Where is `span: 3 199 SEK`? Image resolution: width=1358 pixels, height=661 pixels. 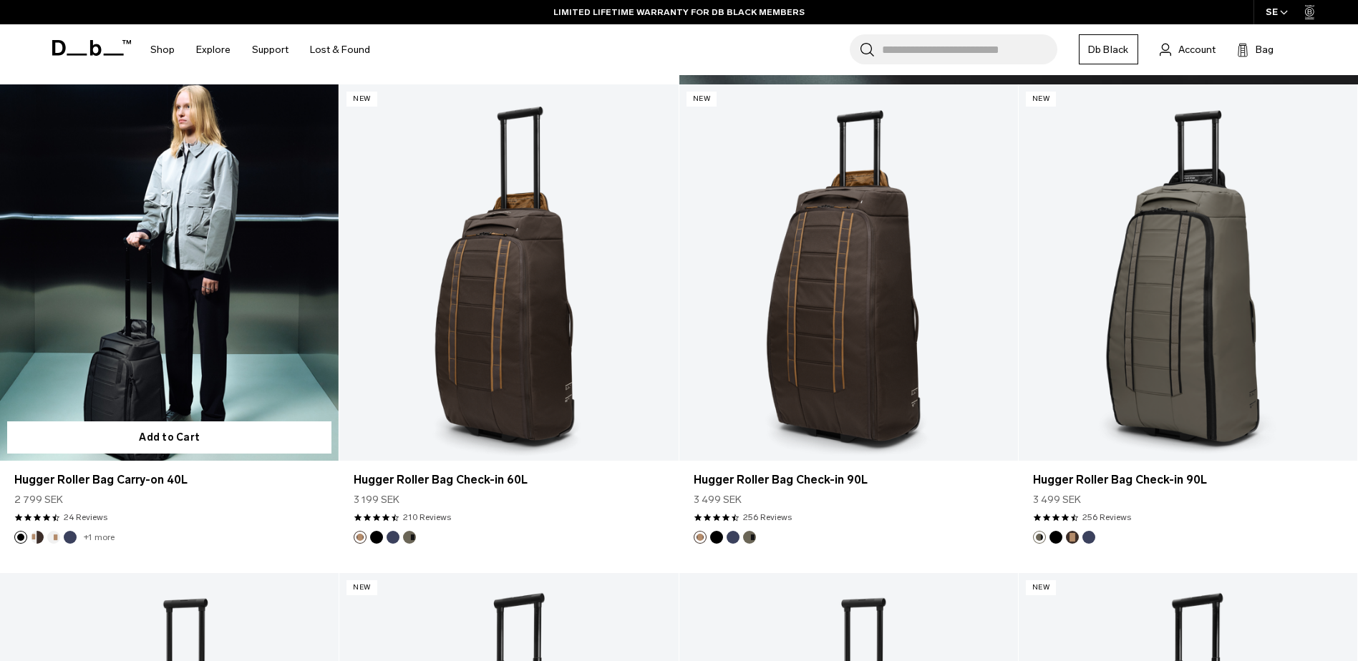
span: 3 199 SEK is located at coordinates (376, 500).